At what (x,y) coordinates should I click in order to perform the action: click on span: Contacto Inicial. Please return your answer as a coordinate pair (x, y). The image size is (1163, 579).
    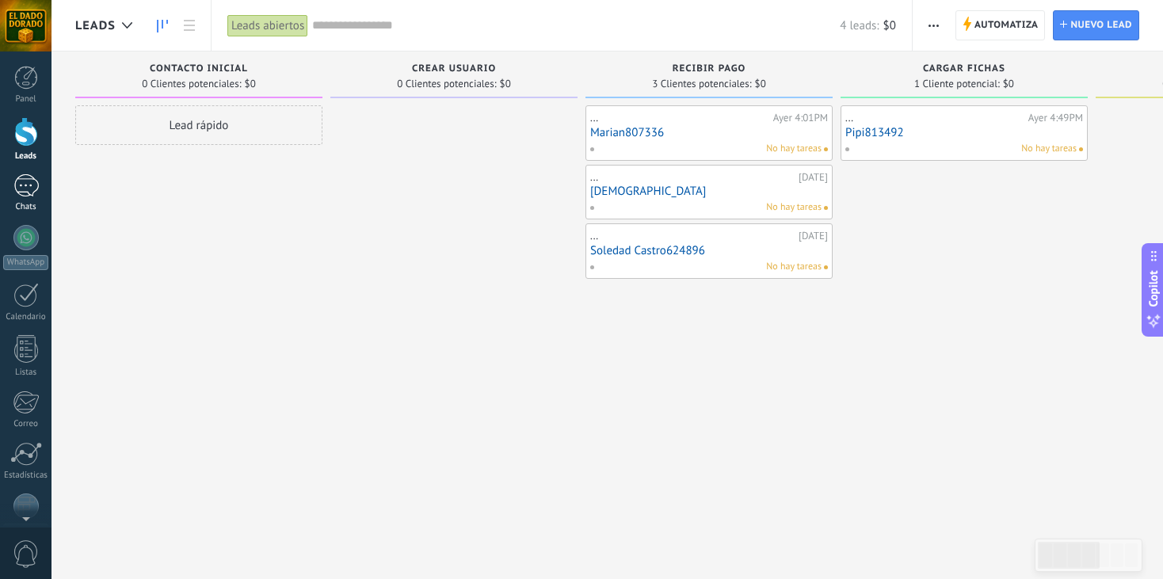
    Looking at the image, I should click on (199, 69).